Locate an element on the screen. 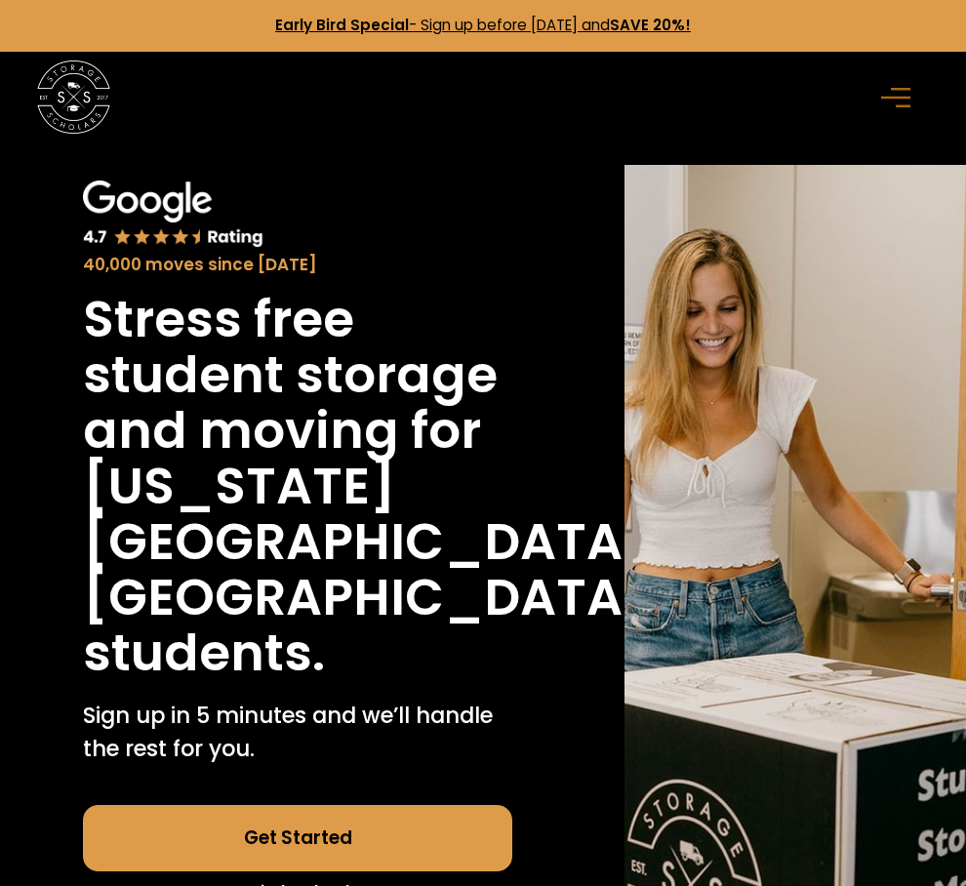 This screenshot has height=886, width=966. h1: Stress free student storage and moving for is located at coordinates (297, 375).